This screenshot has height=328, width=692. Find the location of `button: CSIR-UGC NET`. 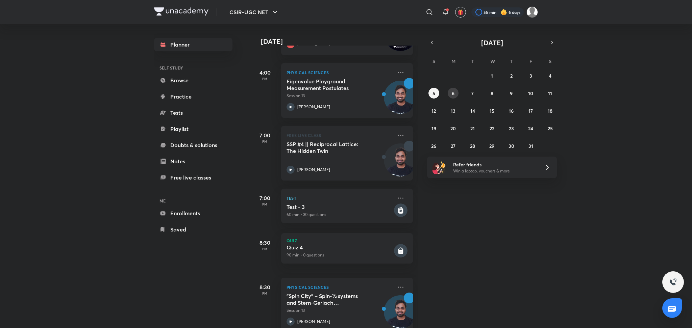

button: CSIR-UGC NET is located at coordinates (254, 12).